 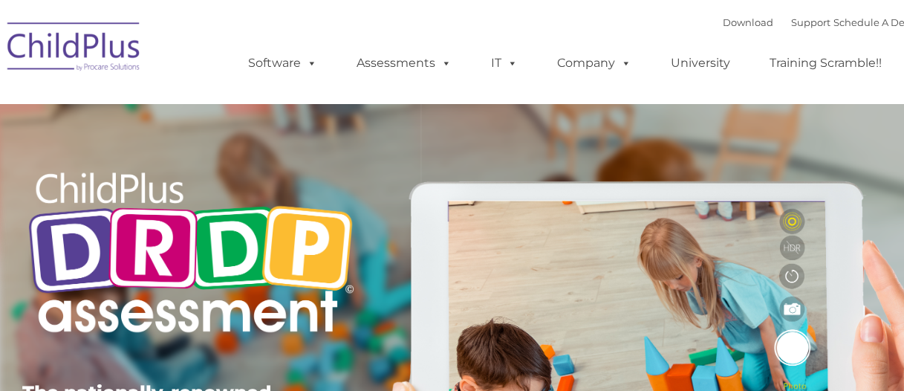 What do you see at coordinates (825, 63) in the screenshot?
I see `a: Training Scramble!!` at bounding box center [825, 63].